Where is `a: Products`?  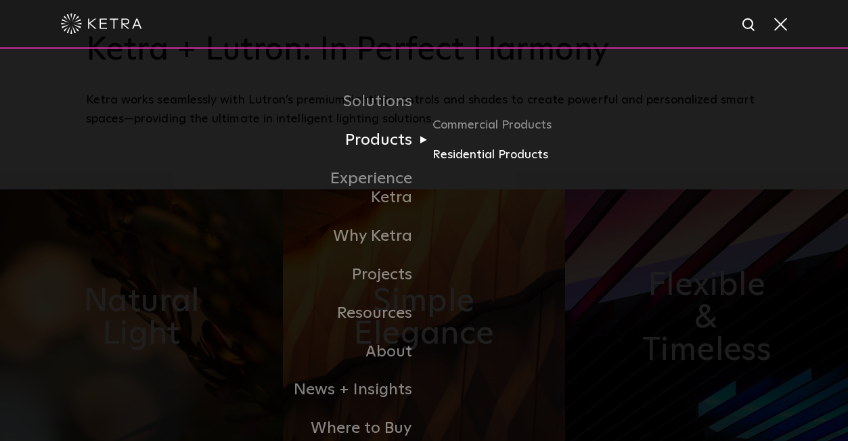 a: Products is located at coordinates (355, 140).